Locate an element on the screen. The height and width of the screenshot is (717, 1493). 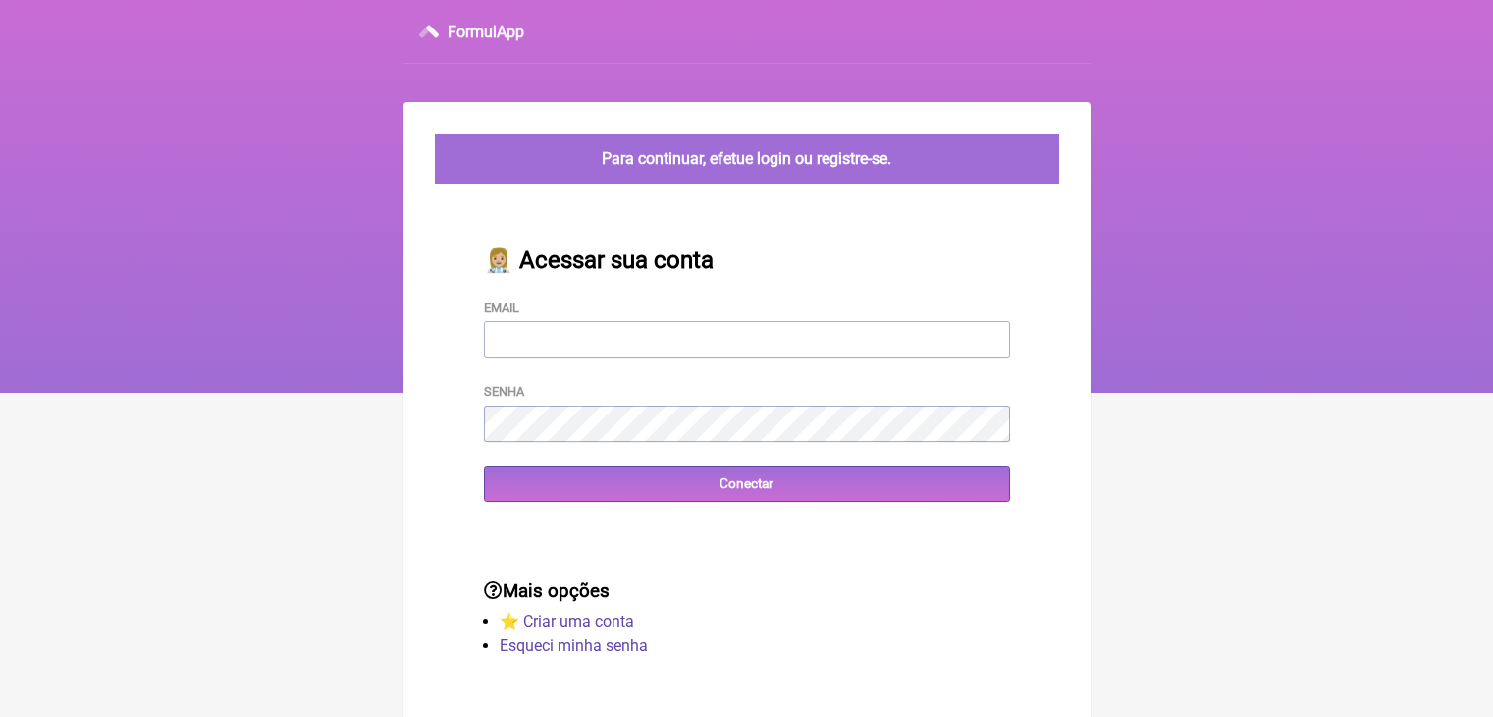
h3: Mais opções is located at coordinates (747, 591).